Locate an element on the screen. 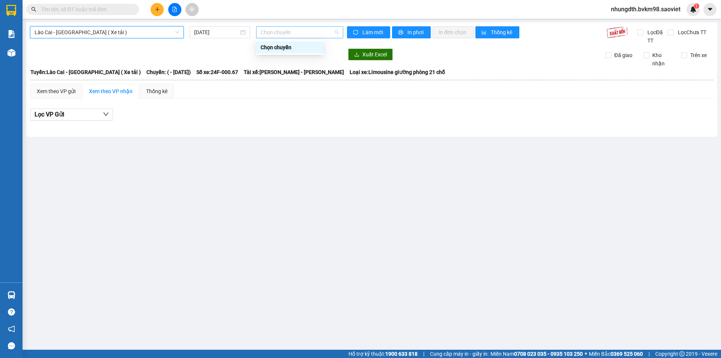  span: sync is located at coordinates (356, 33).